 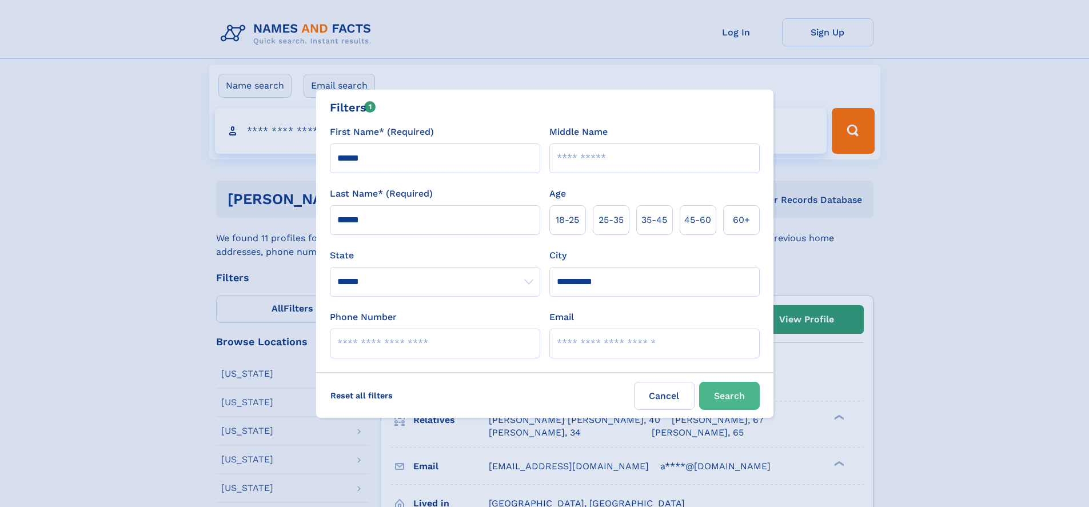 What do you see at coordinates (698, 220) in the screenshot?
I see `span: 45‑60` at bounding box center [698, 220].